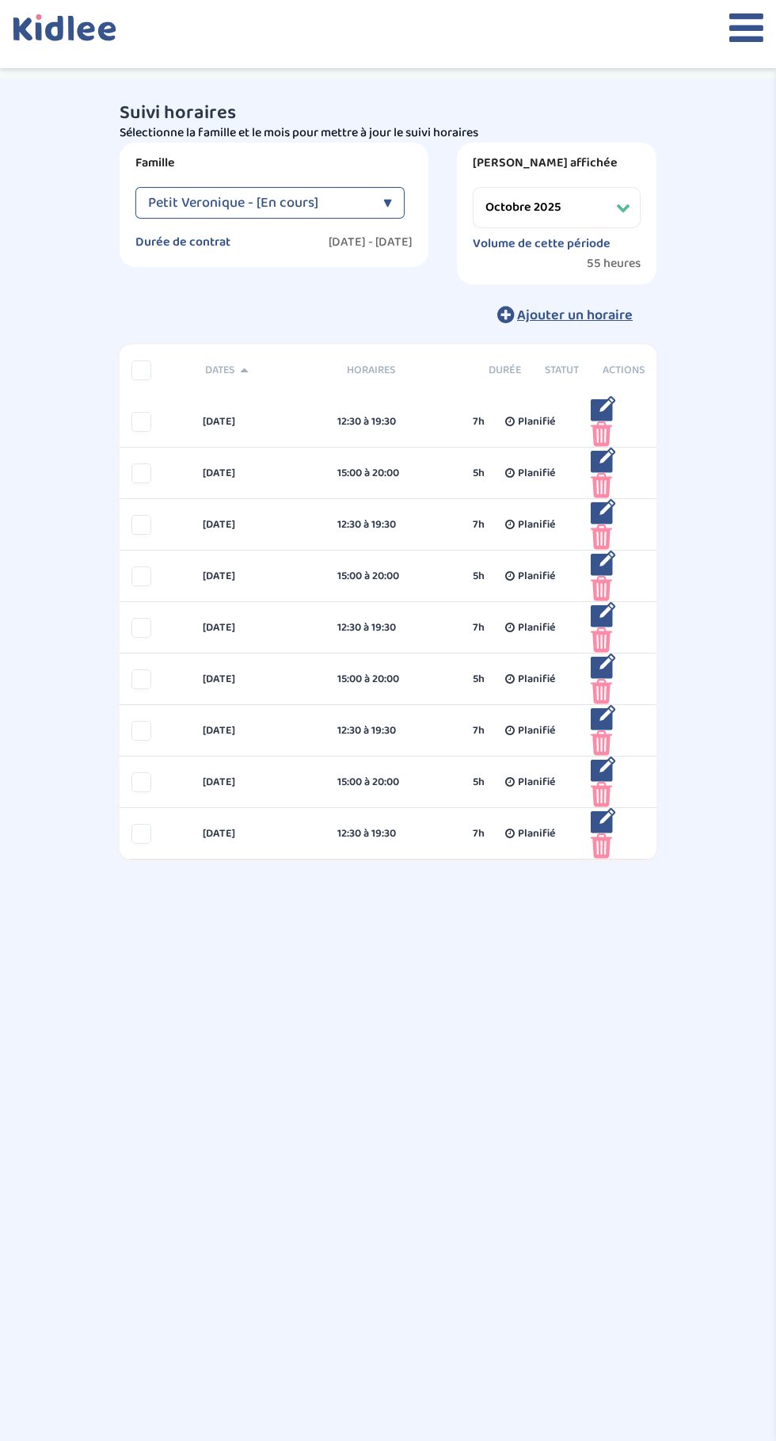 This screenshot has width=776, height=1441. What do you see at coordinates (565, 314) in the screenshot?
I see `button: Ajouter un horaire` at bounding box center [565, 314].